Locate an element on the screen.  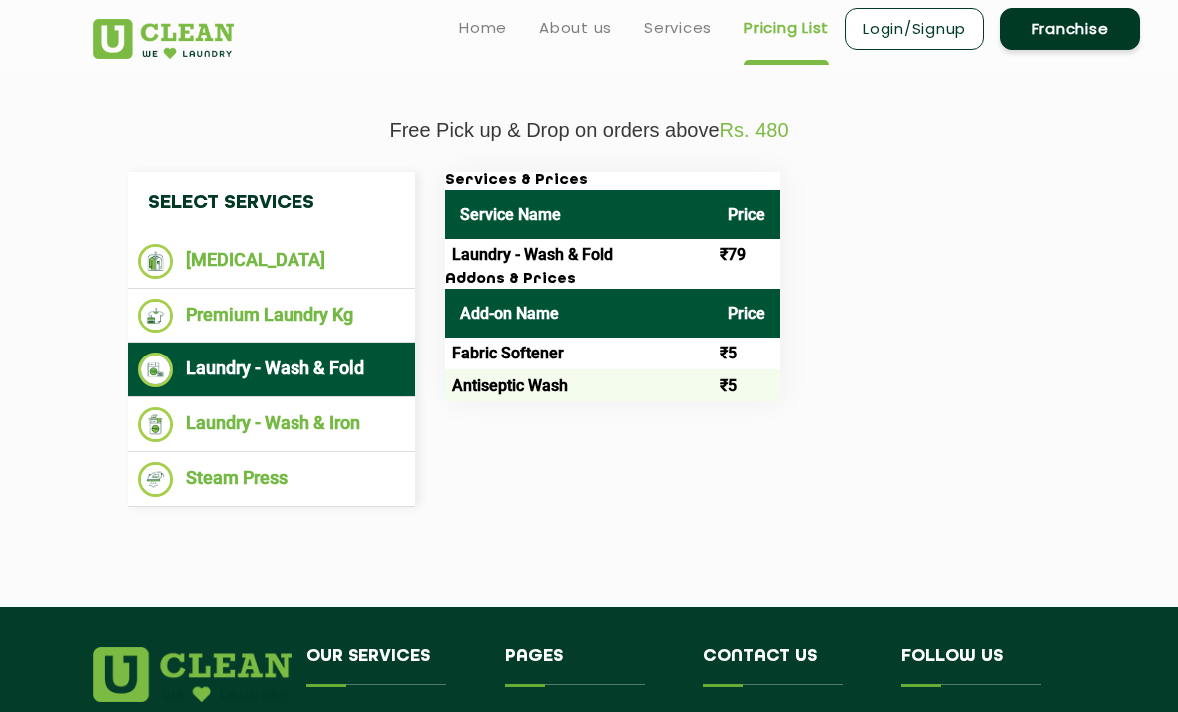
h4: Our Services is located at coordinates (390, 666).